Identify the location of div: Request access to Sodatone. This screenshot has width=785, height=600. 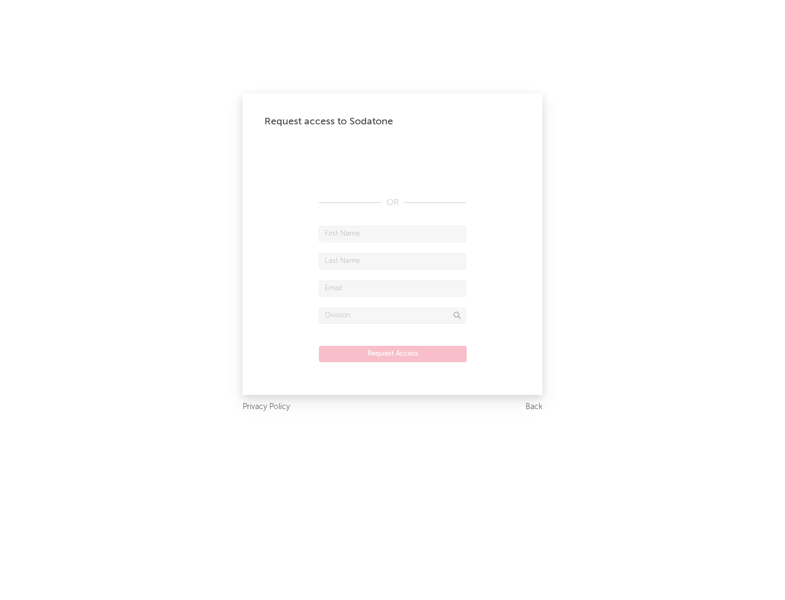
(393, 122).